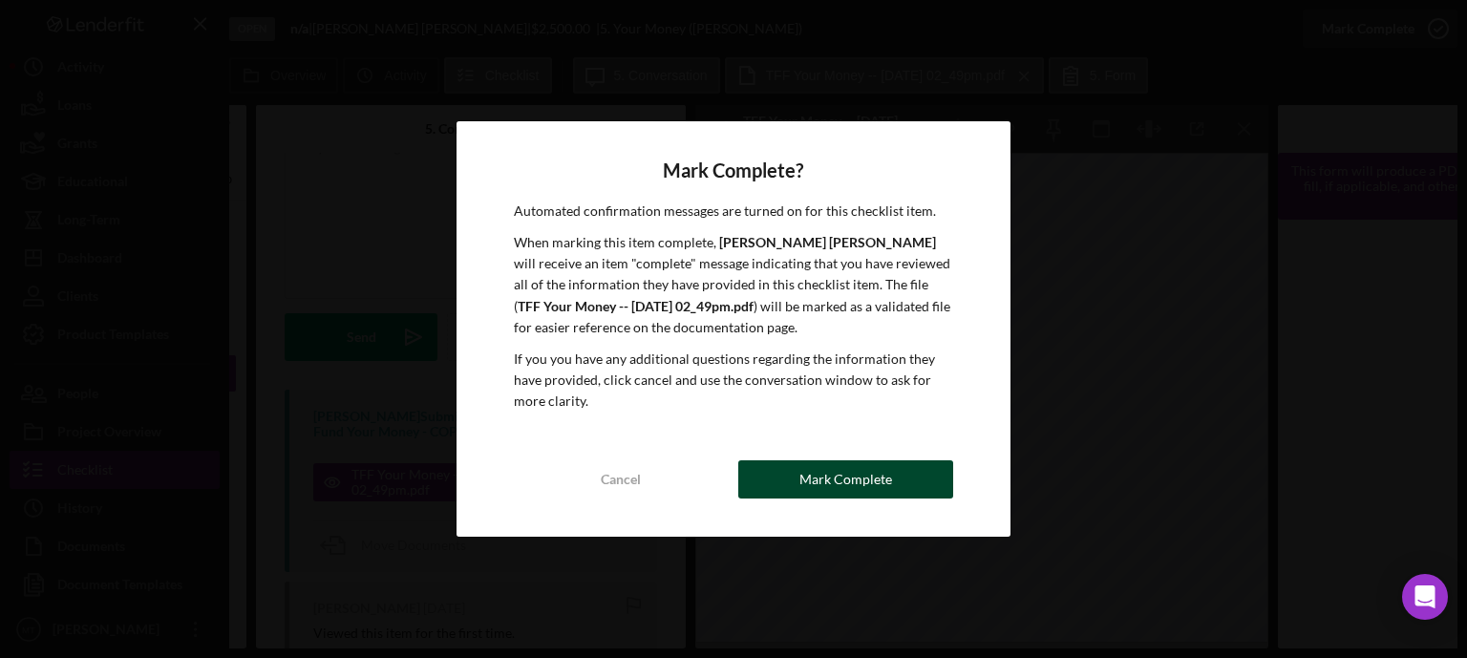  Describe the element at coordinates (621, 479) in the screenshot. I see `div: Cancel` at that location.